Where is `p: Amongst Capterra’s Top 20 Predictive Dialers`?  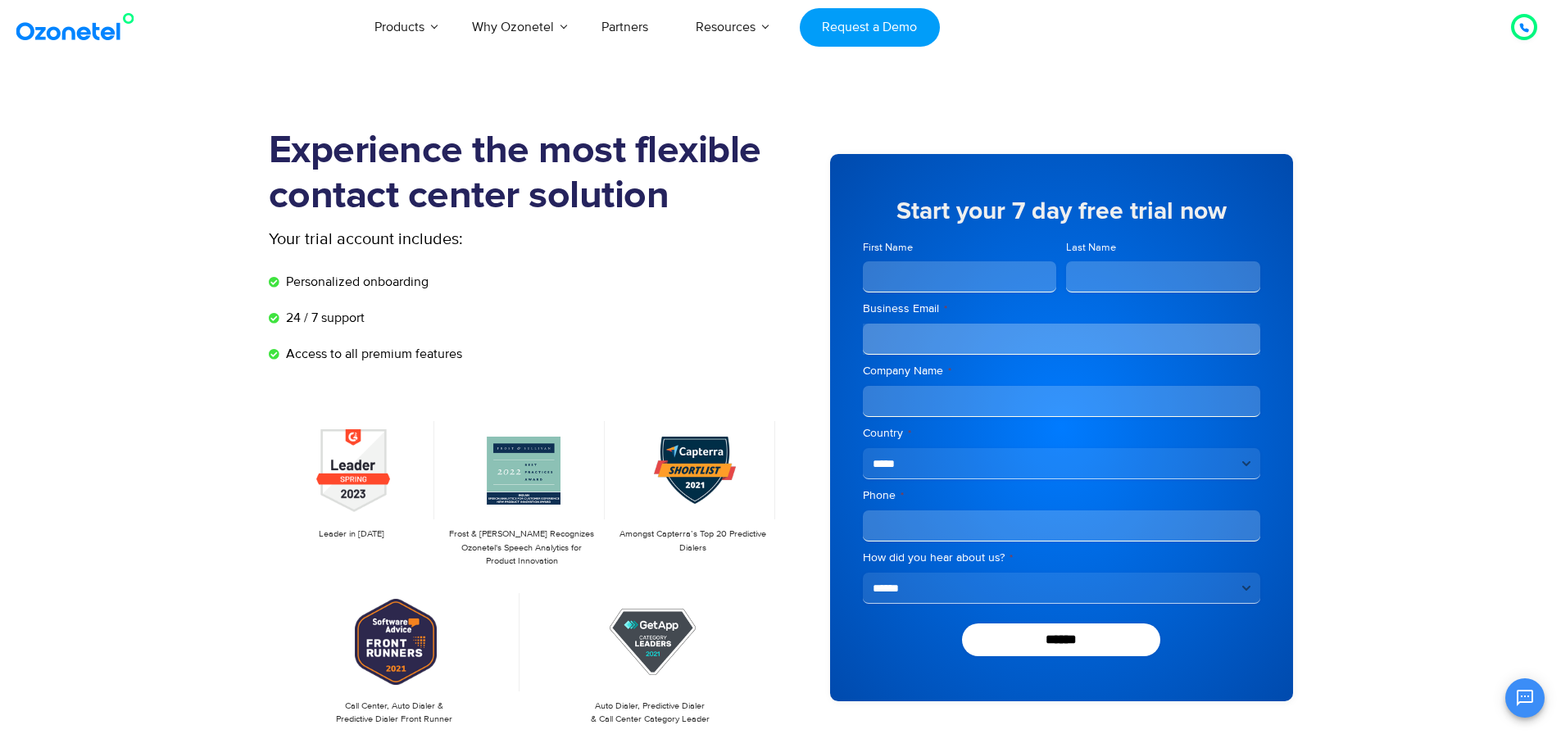 p: Amongst Capterra’s Top 20 Predictive Dialers is located at coordinates (692, 541).